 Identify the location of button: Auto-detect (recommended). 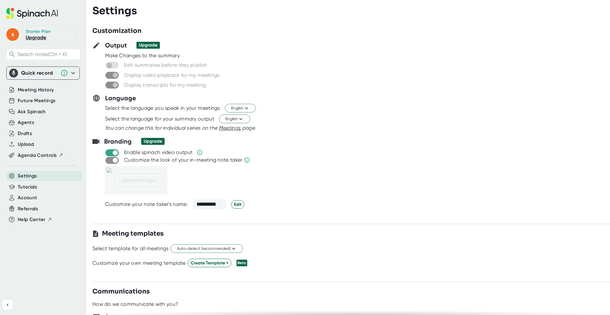
(207, 249).